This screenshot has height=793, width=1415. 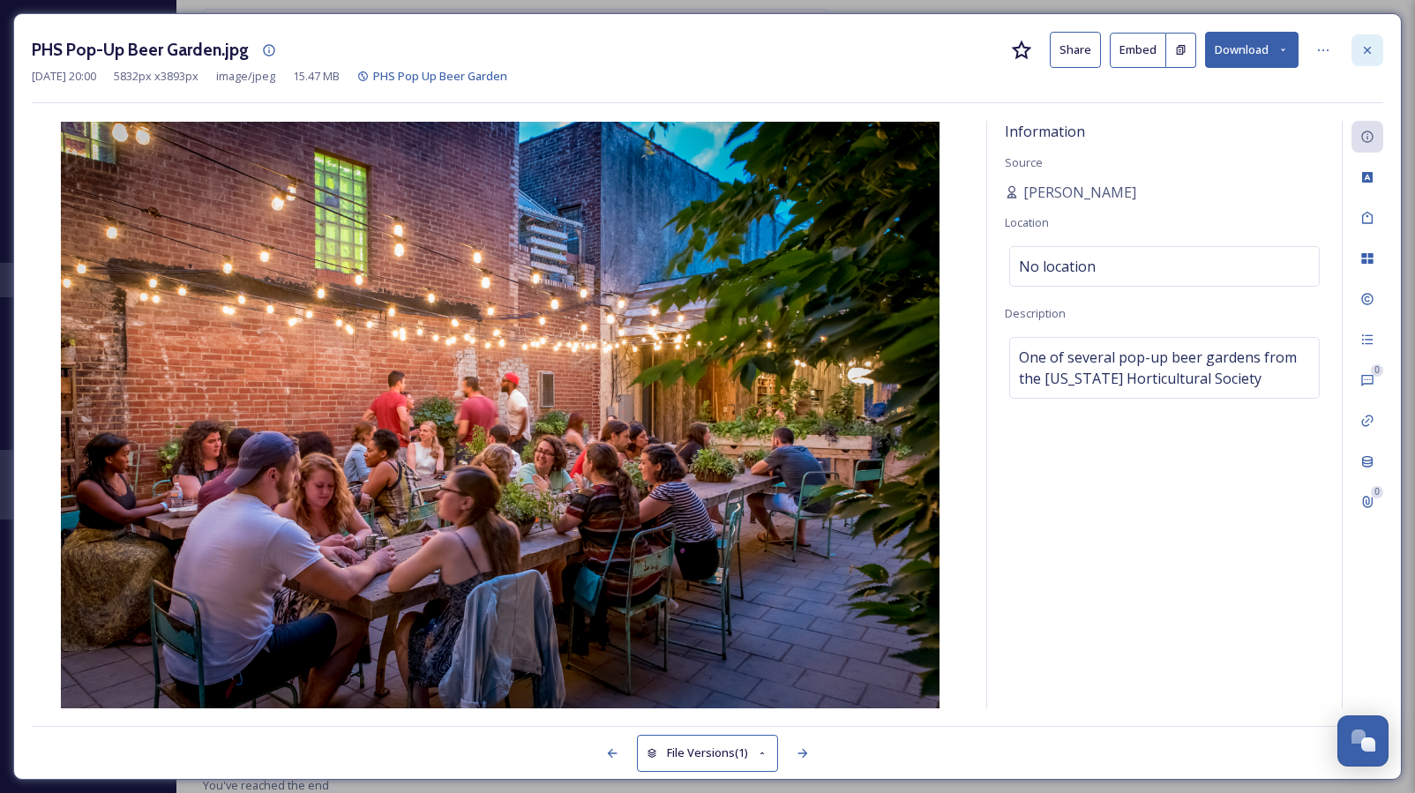 I want to click on span: 5832 px x 3893 px, so click(x=156, y=76).